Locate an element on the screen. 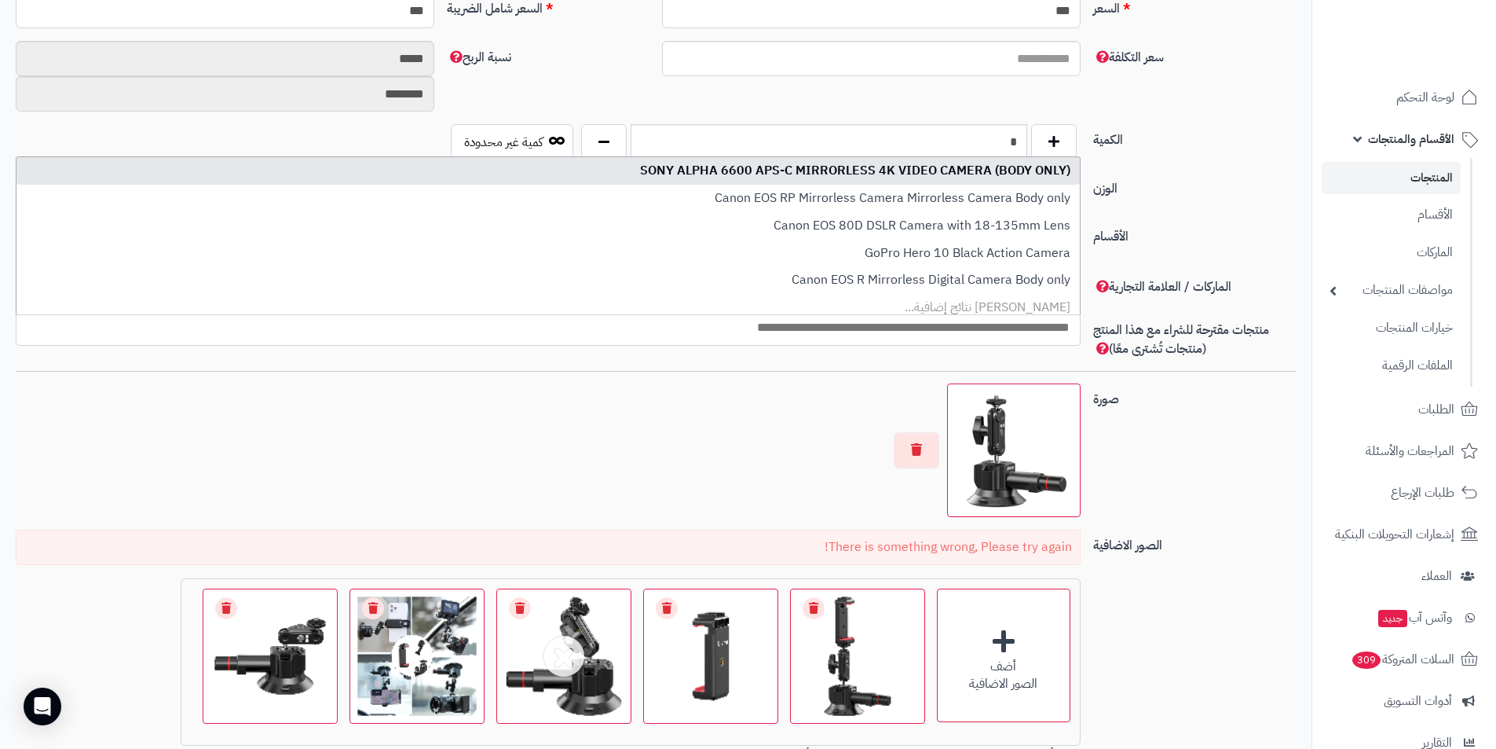 Image resolution: width=1496 pixels, height=749 pixels. span: منتجات مقترحة للشراء مع هذا المنتج (منتجات تُشترى معًا) is located at coordinates (1181, 339).